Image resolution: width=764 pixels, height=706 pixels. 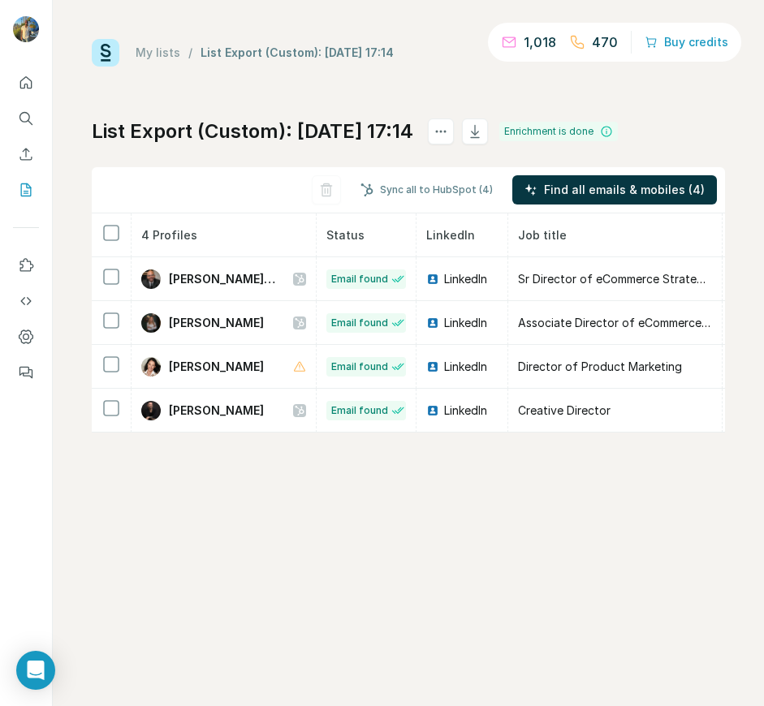 What do you see at coordinates (600, 366) in the screenshot?
I see `span: Director of Product Marketing` at bounding box center [600, 366].